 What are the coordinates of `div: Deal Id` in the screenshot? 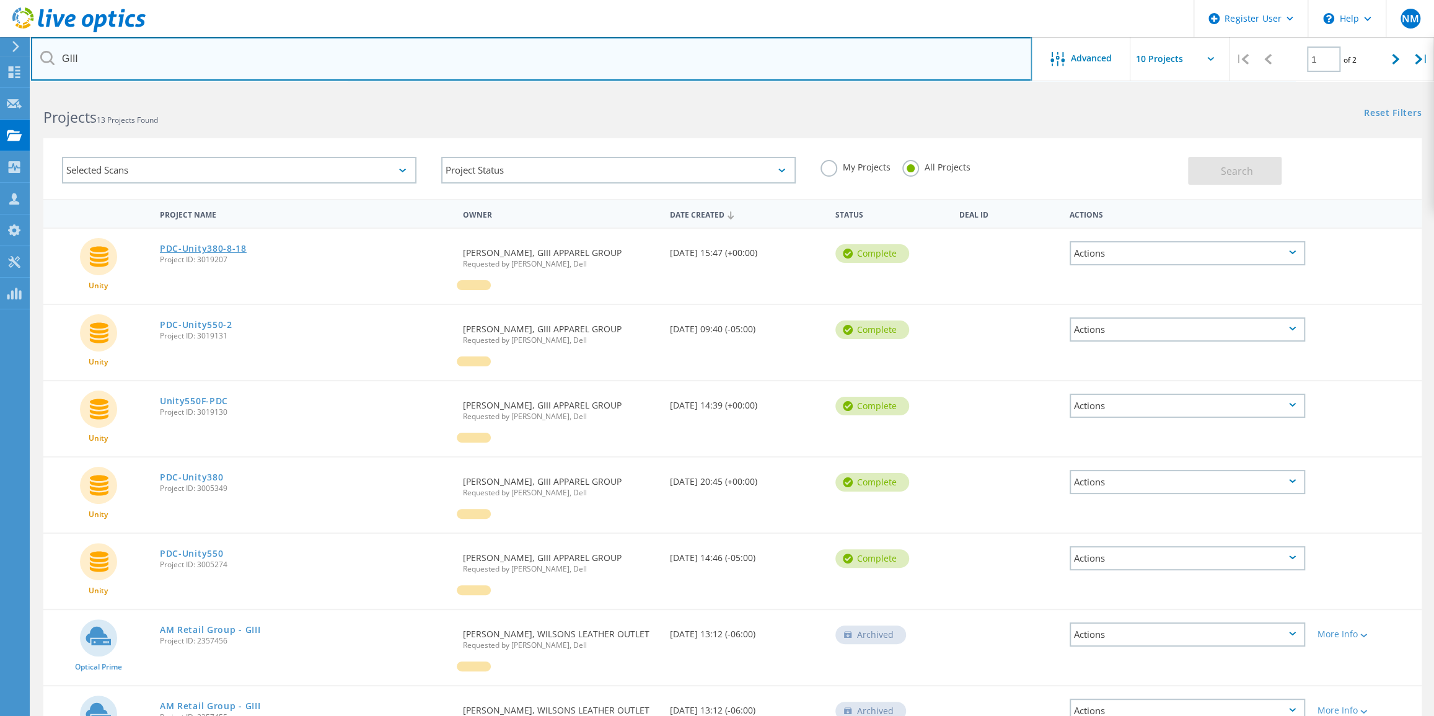 It's located at (1009, 213).